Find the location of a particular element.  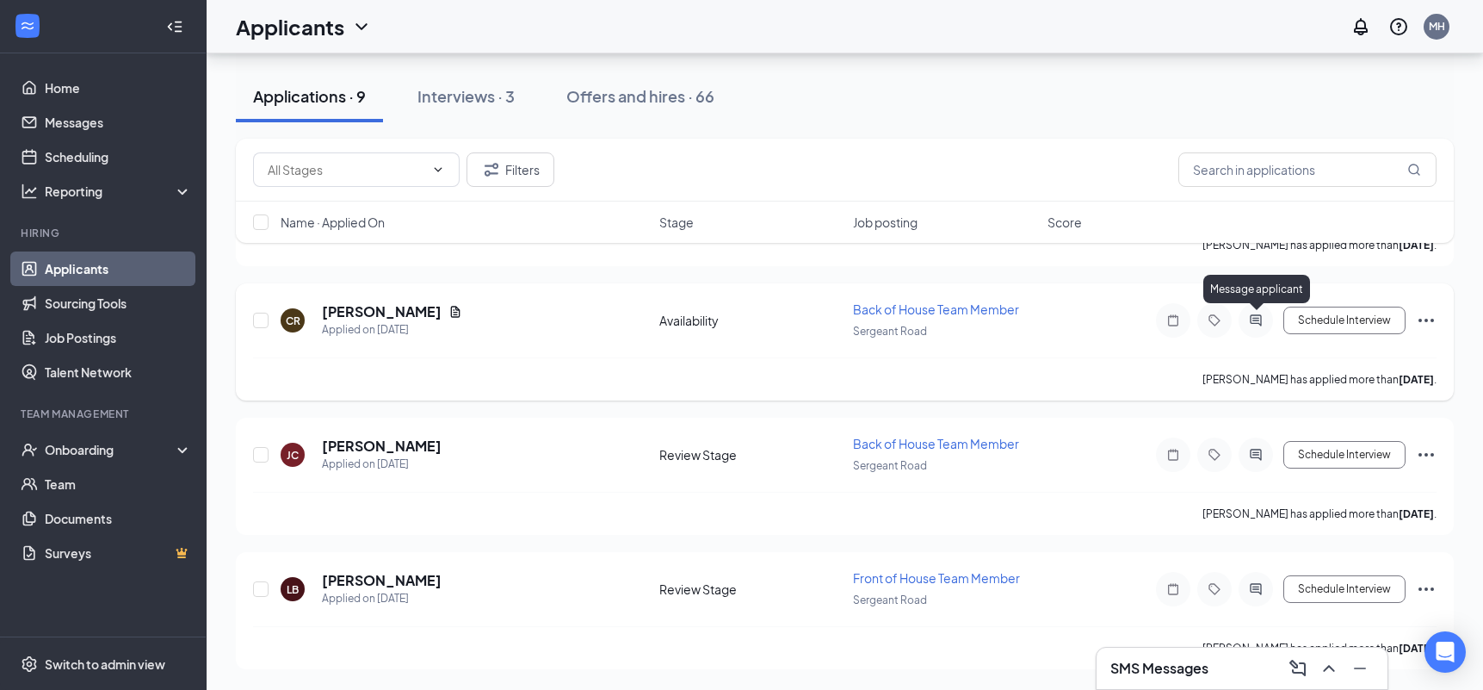

div: LB is located at coordinates (293, 589).